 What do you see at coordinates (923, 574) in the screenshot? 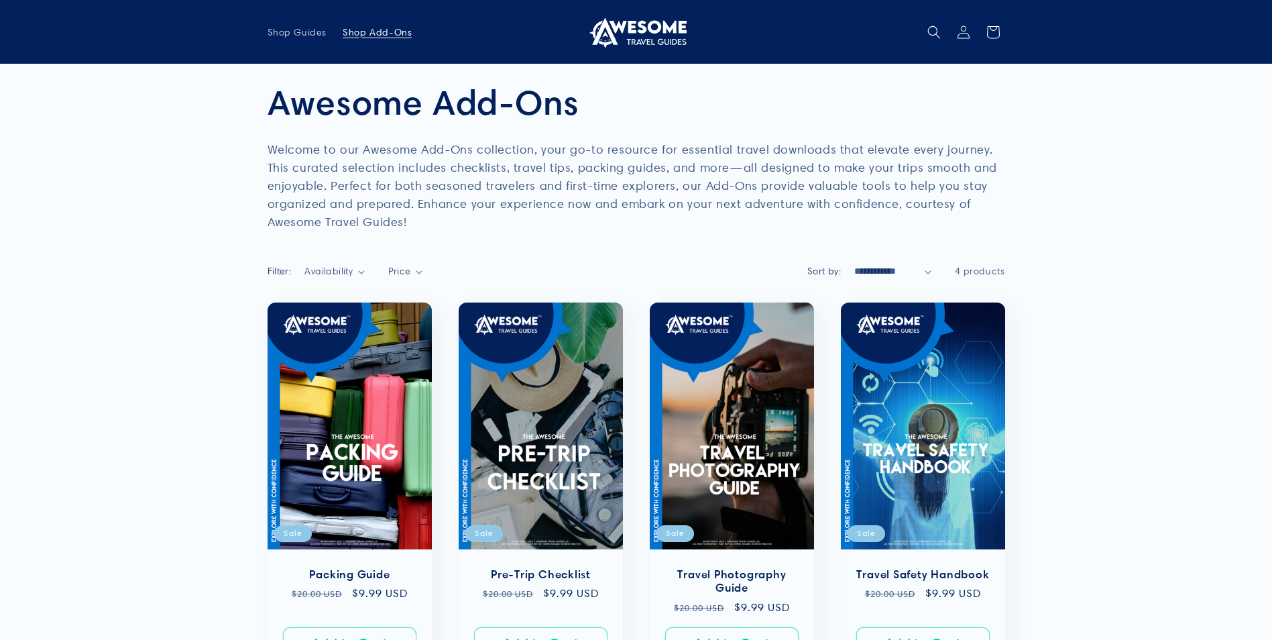
I see `a: Travel Safety Handbook` at bounding box center [923, 574].